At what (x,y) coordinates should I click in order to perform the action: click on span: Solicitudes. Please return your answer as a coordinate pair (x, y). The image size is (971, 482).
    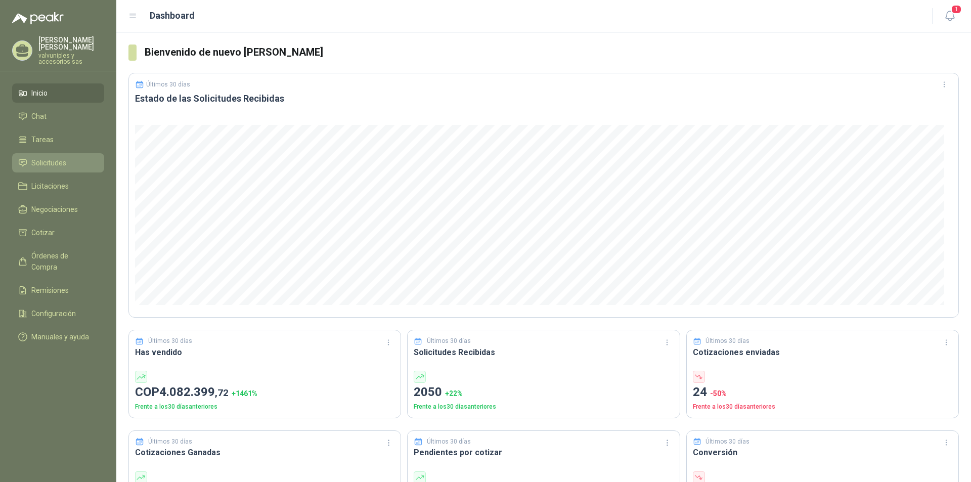
    Looking at the image, I should click on (49, 163).